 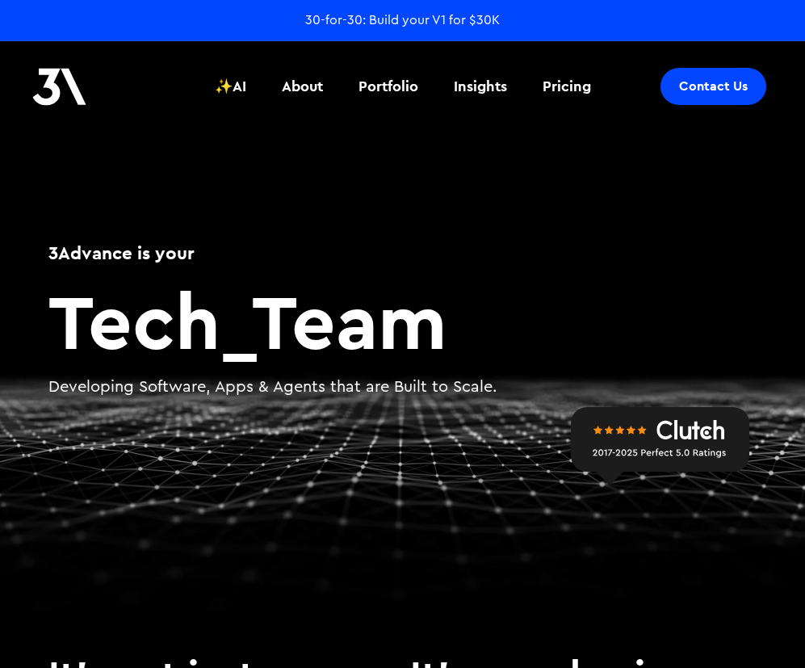 I want to click on span: Tech, so click(x=134, y=320).